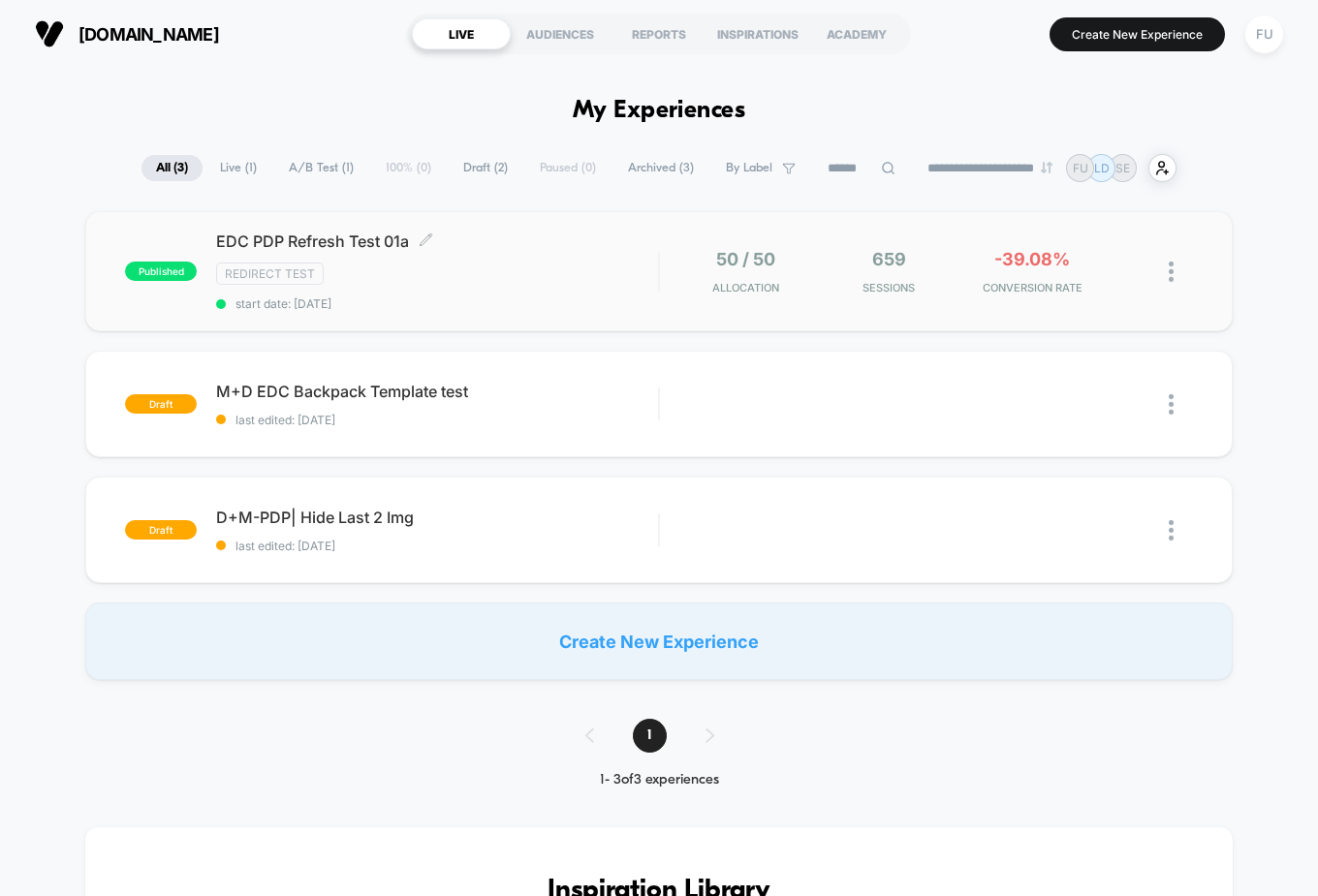 The height and width of the screenshot is (896, 1318). What do you see at coordinates (437, 391) in the screenshot?
I see `span: M+D EDC Backpack Template test` at bounding box center [437, 391].